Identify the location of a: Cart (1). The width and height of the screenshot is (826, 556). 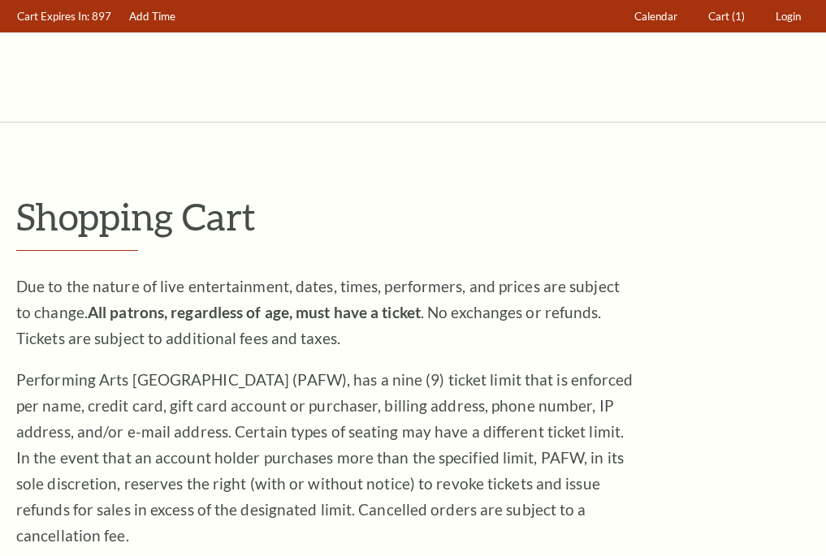
(727, 16).